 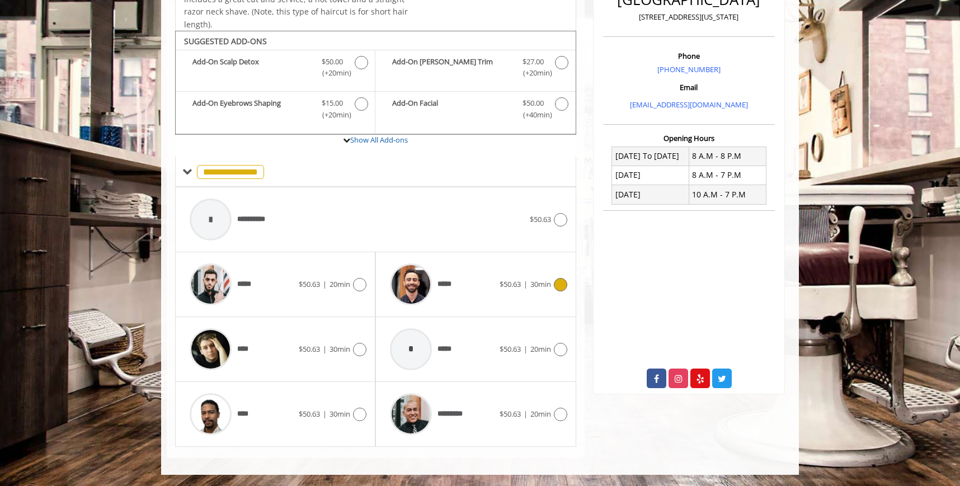 What do you see at coordinates (251, 68) in the screenshot?
I see `b: Add-On Scalp Detox` at bounding box center [251, 68].